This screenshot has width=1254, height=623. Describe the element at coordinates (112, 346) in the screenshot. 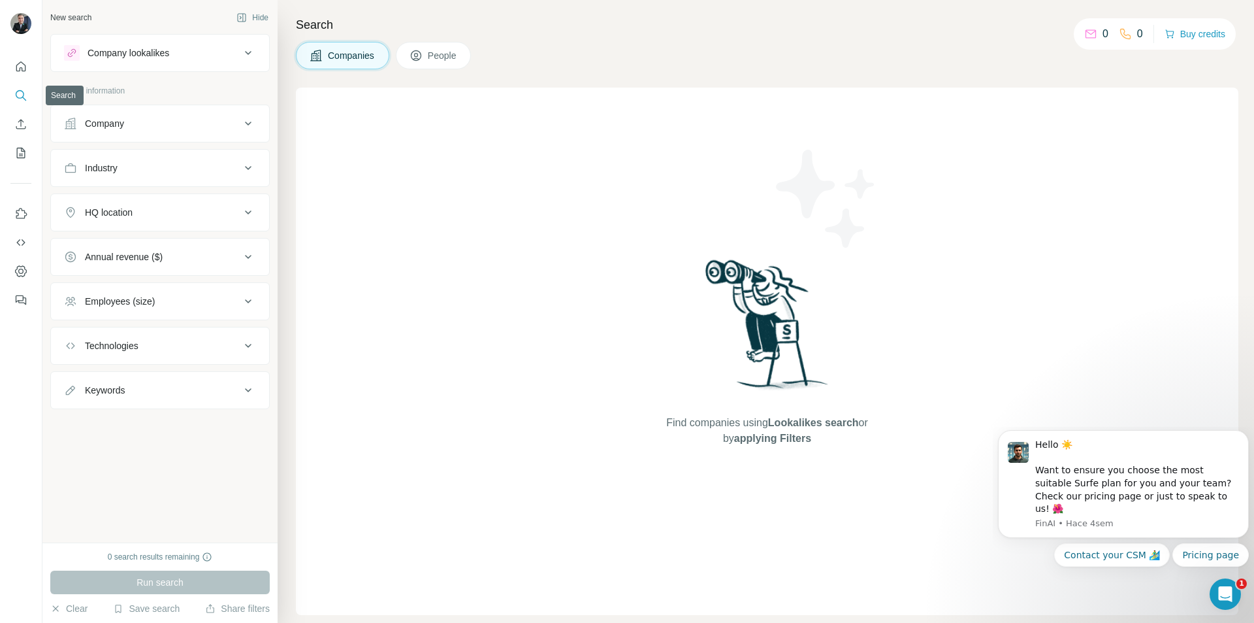

I see `div: Technologies` at that location.